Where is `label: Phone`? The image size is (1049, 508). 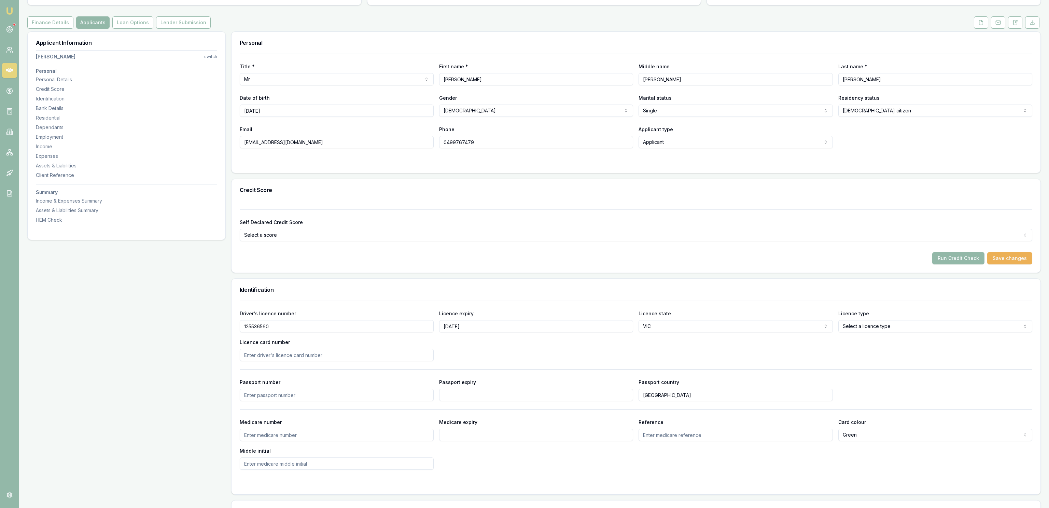 label: Phone is located at coordinates (447, 129).